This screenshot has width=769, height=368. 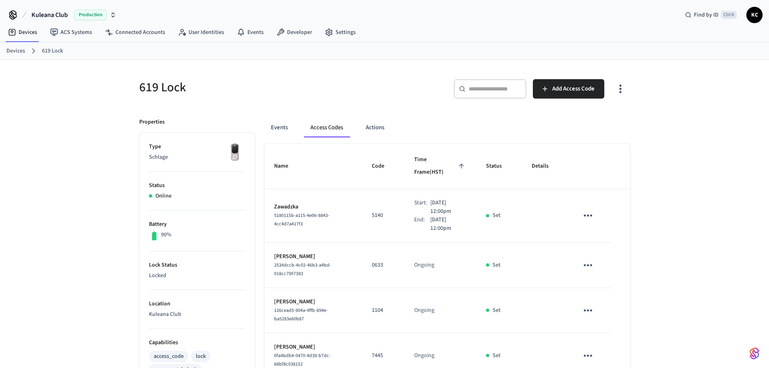 What do you see at coordinates (302, 360) in the screenshot?
I see `span: 0fa4bdb4-0470-4d39-b7dc-68bf8c038152` at bounding box center [302, 360].